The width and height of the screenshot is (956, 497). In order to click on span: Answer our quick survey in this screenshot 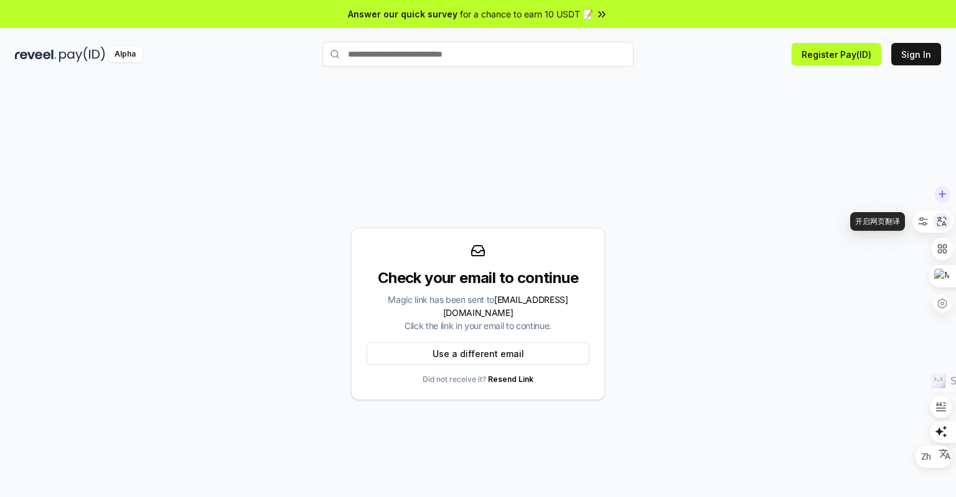, I will do `click(403, 14)`.